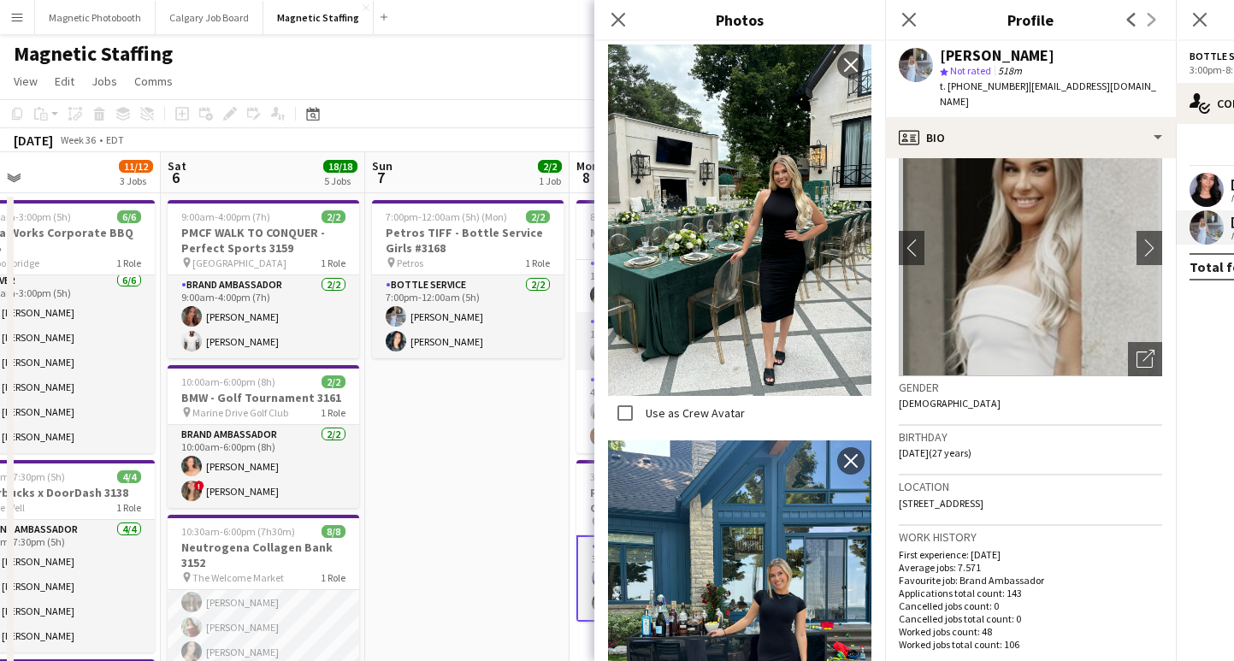 The width and height of the screenshot is (1234, 661). I want to click on p: Worked jobs count: 48, so click(1031, 631).